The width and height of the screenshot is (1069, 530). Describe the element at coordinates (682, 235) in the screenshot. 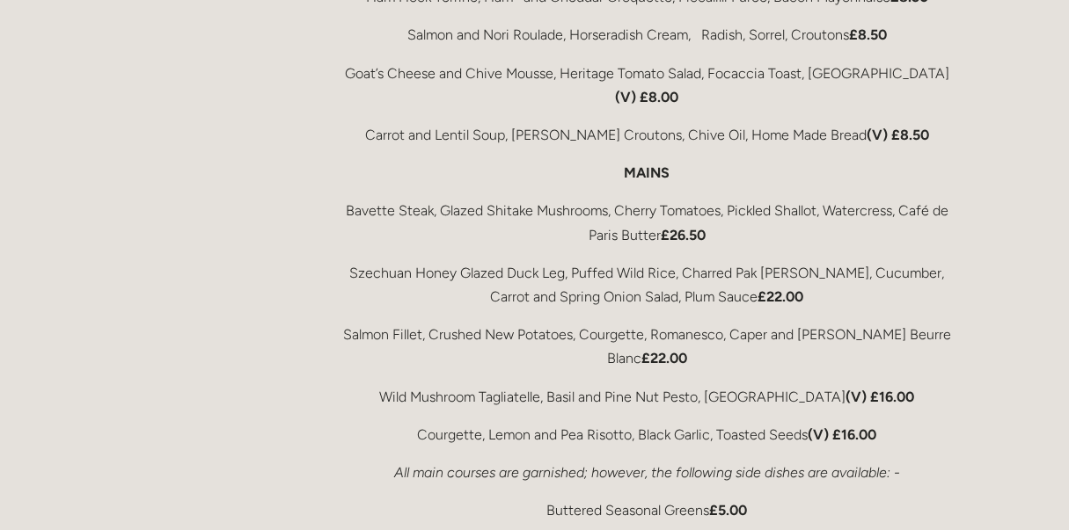

I see `strong: £26.50` at that location.